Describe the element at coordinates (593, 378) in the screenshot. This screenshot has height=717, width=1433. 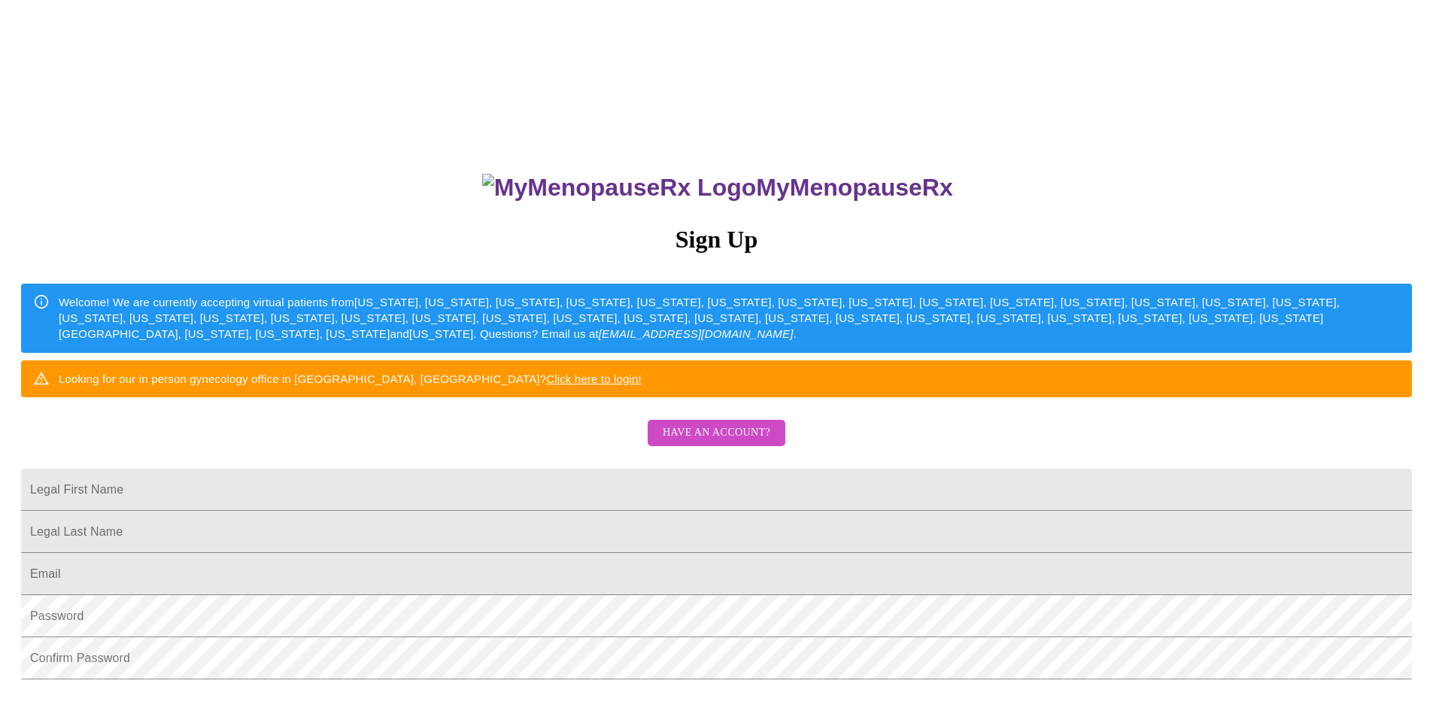
I see `a: Click here to login!` at that location.